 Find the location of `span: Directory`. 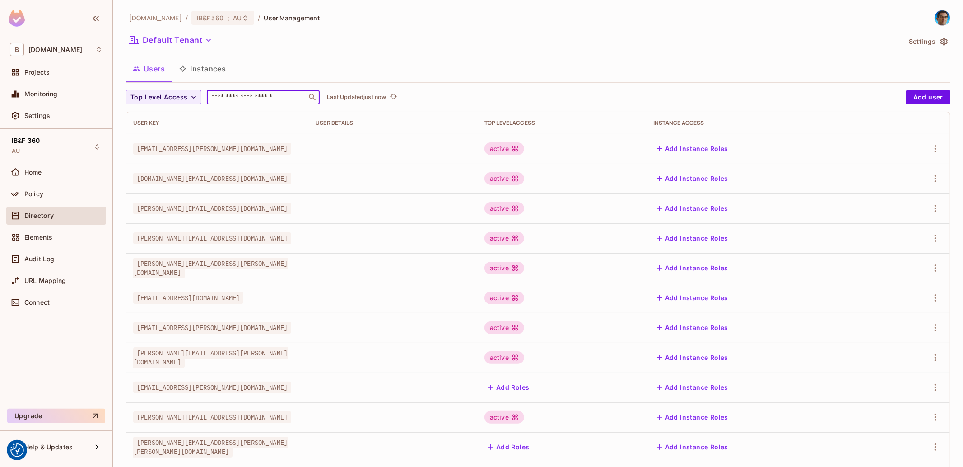

span: Directory is located at coordinates (39, 215).